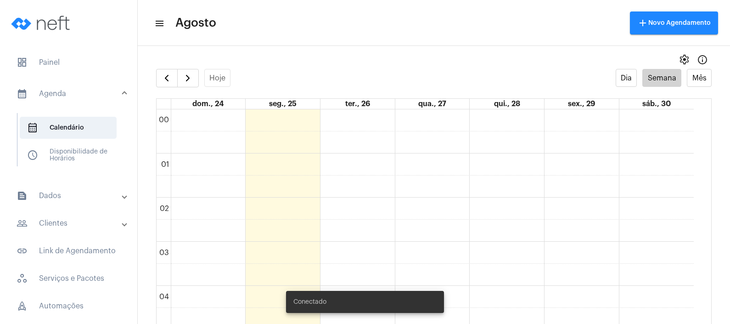  What do you see at coordinates (69, 196) in the screenshot?
I see `mat-panel-title: Dados` at bounding box center [69, 196].